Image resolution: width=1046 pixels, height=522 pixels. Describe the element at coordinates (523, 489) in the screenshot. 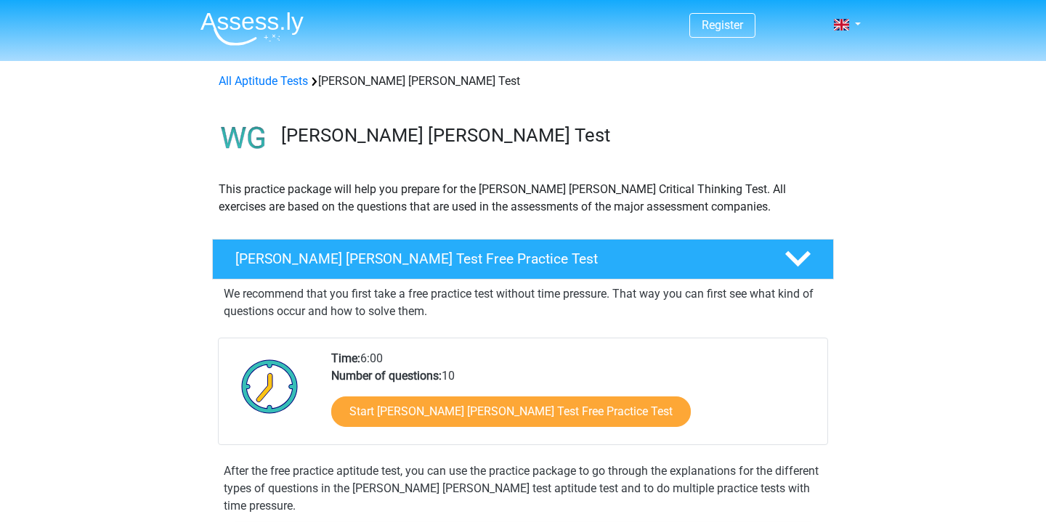

I see `div: After the free practice aptitude test, you can use the practice package to go through the explana...` at that location.